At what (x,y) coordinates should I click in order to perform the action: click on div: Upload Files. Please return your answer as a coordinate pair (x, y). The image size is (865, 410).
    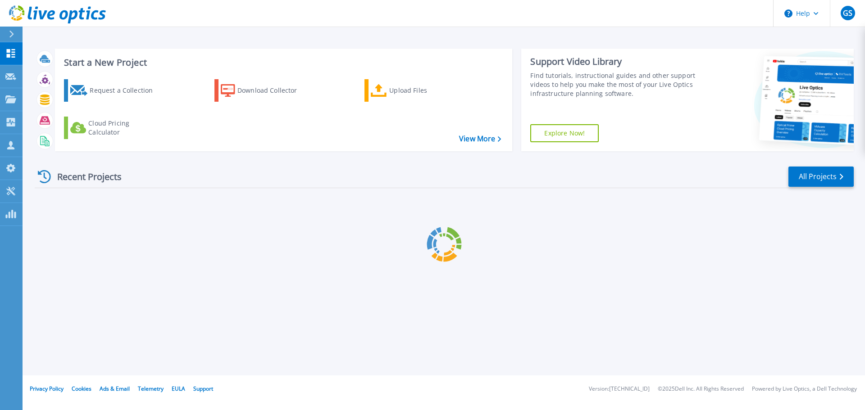
    Looking at the image, I should click on (425, 91).